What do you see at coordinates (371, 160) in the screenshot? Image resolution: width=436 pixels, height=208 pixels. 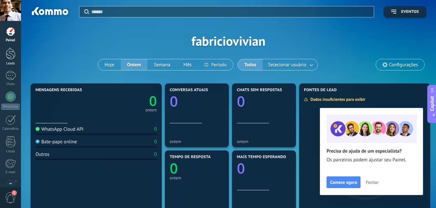 I see `span: Os parceiros podem ajustar seu Painel.` at bounding box center [371, 160].